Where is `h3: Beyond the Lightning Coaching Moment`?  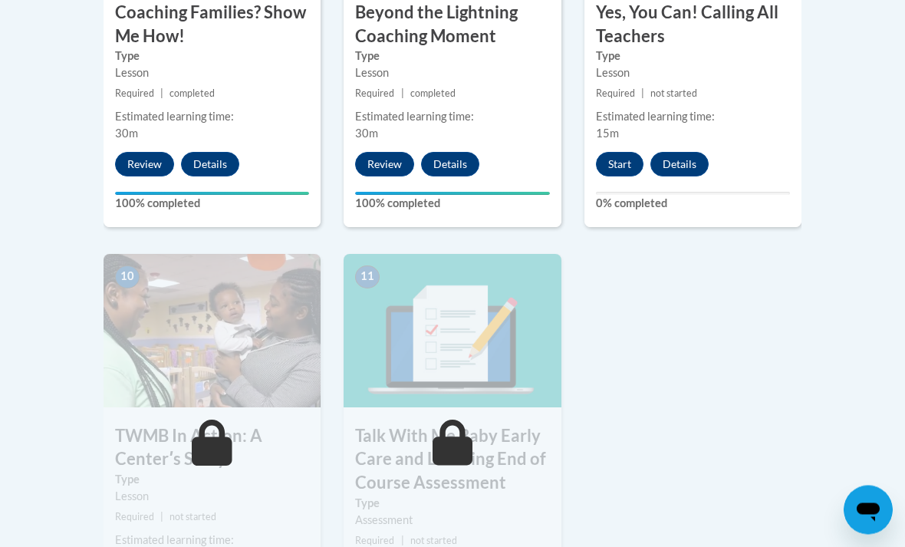
h3: Beyond the Lightning Coaching Moment is located at coordinates (452, 25).